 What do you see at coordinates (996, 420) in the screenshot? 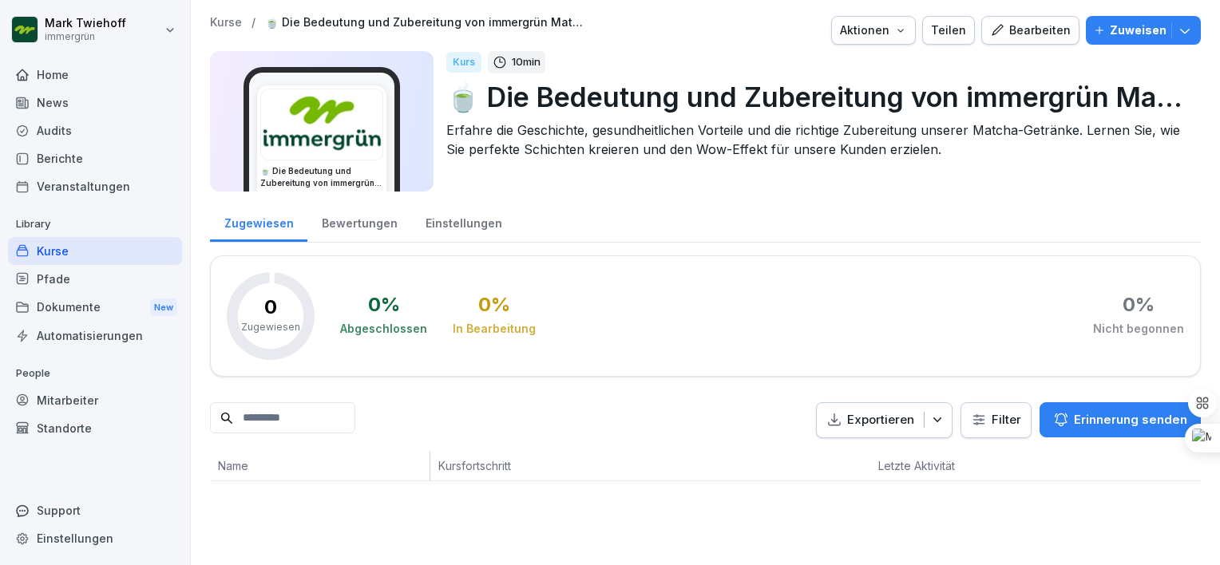
I see `button: Filter` at bounding box center [996, 420].